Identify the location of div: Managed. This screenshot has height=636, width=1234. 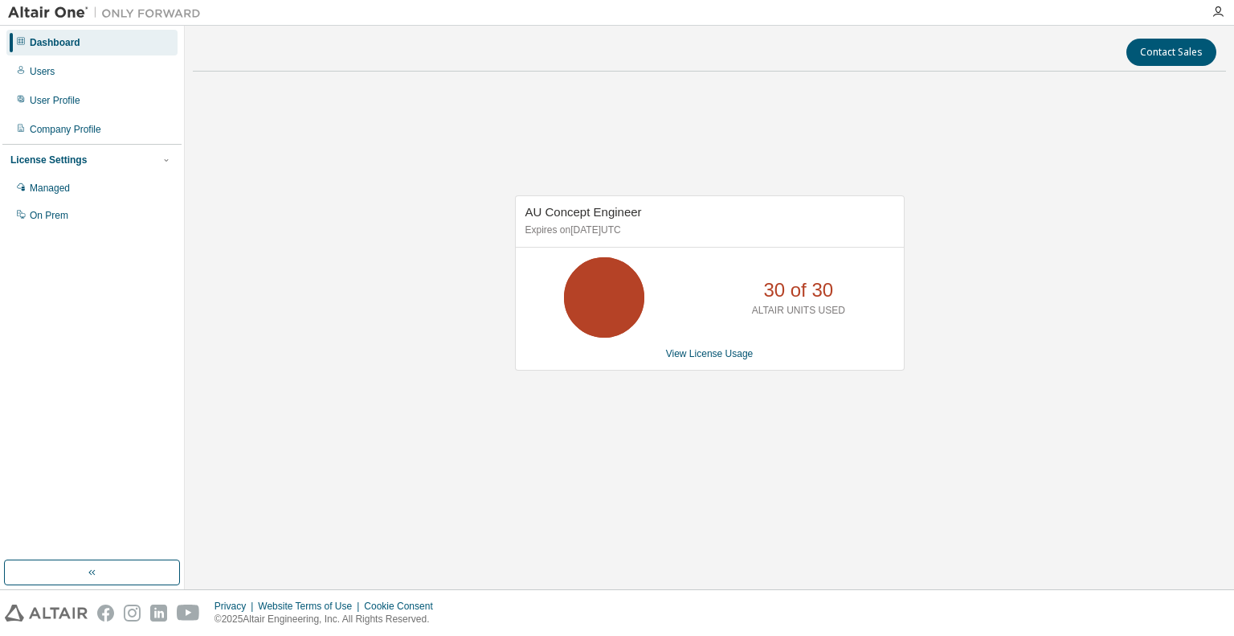
(50, 188).